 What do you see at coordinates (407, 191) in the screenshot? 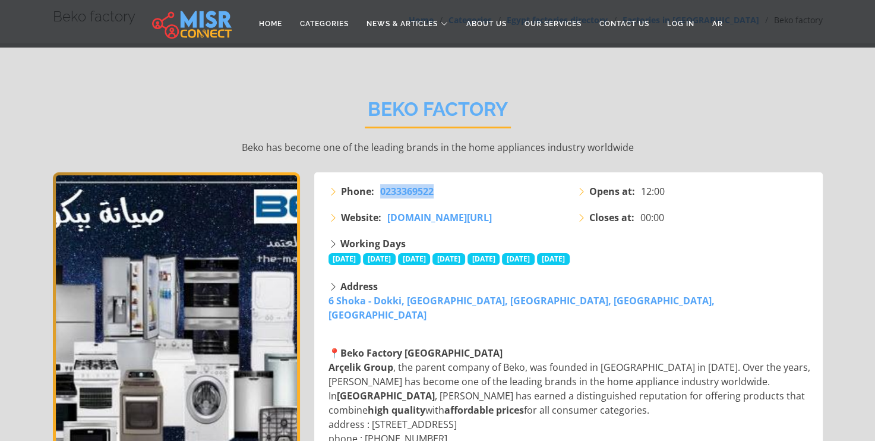
I see `span: 0233369522` at bounding box center [407, 191].